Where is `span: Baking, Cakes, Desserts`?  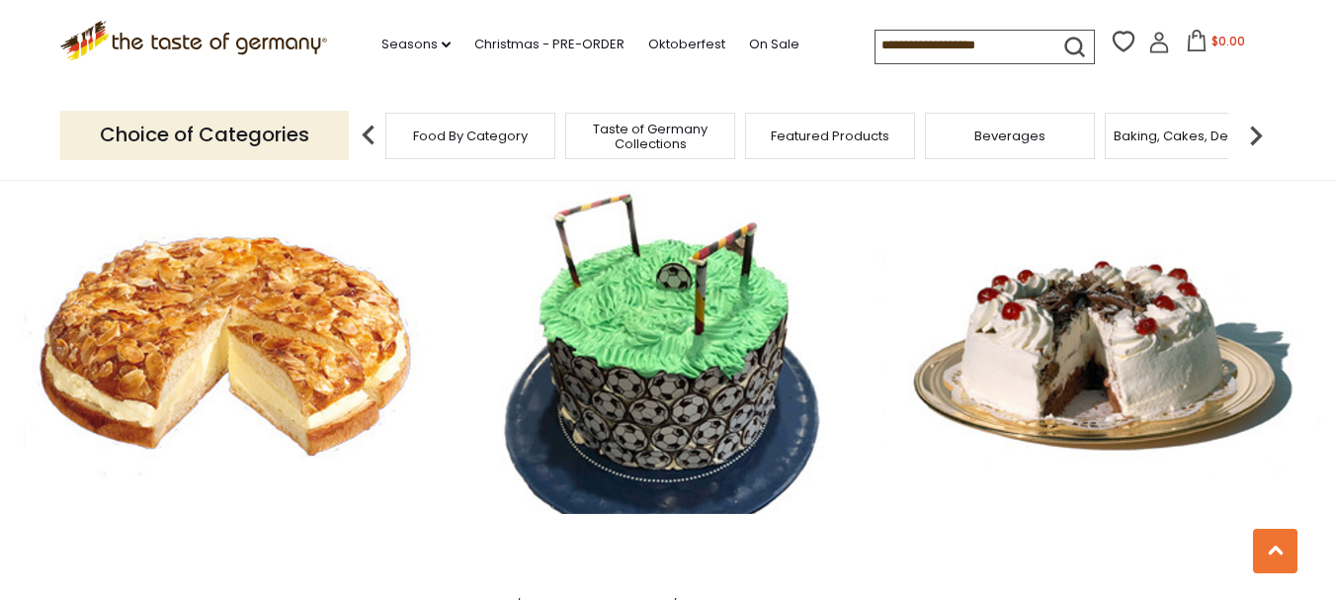 span: Baking, Cakes, Desserts is located at coordinates (1190, 135).